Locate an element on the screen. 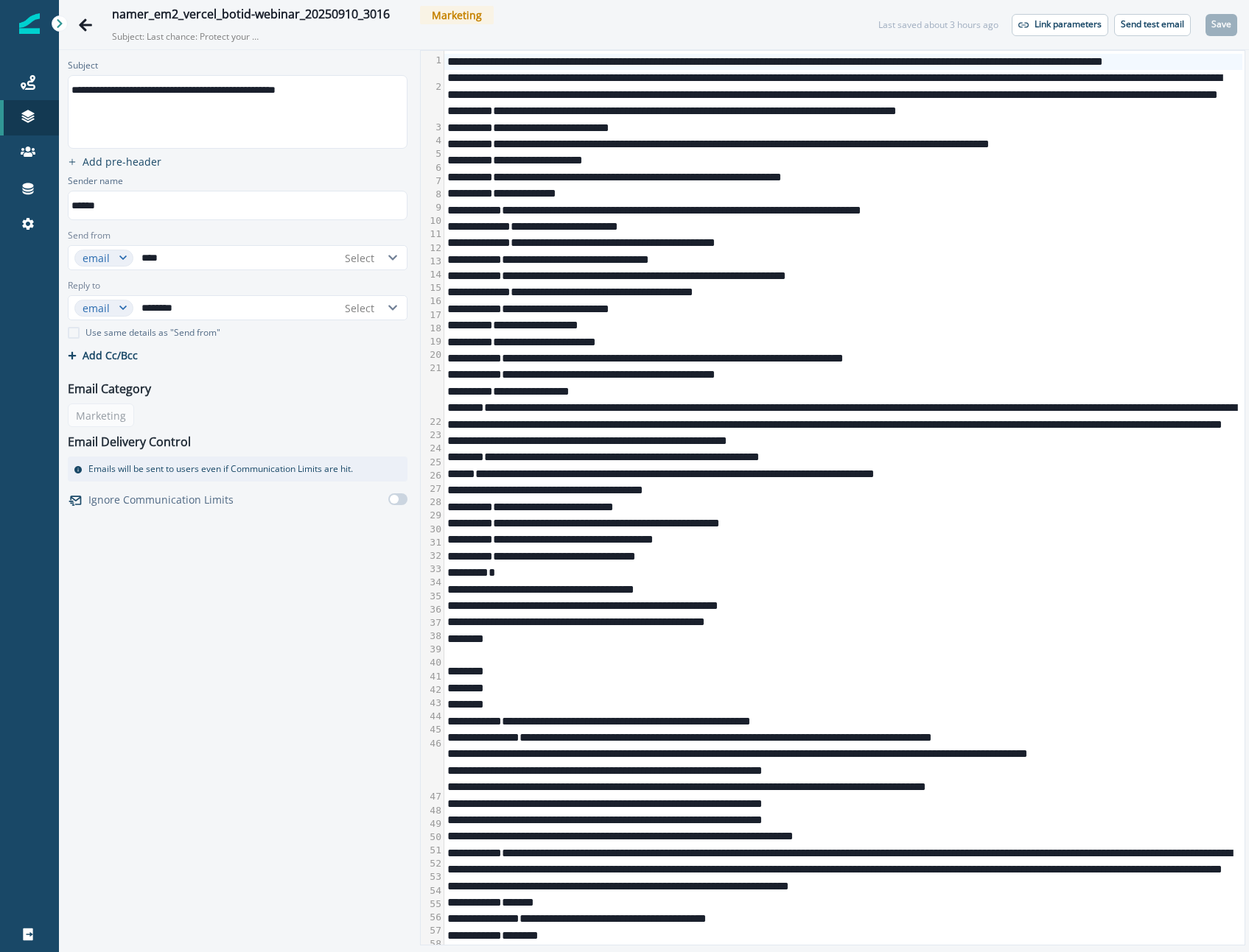  img: Inflection is located at coordinates (30, 24).